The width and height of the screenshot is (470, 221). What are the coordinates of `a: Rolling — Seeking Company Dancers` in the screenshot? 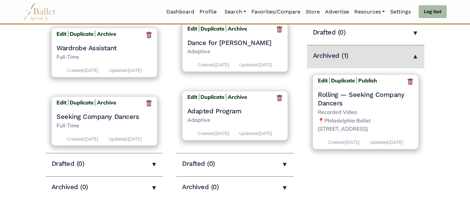 It's located at (365, 99).